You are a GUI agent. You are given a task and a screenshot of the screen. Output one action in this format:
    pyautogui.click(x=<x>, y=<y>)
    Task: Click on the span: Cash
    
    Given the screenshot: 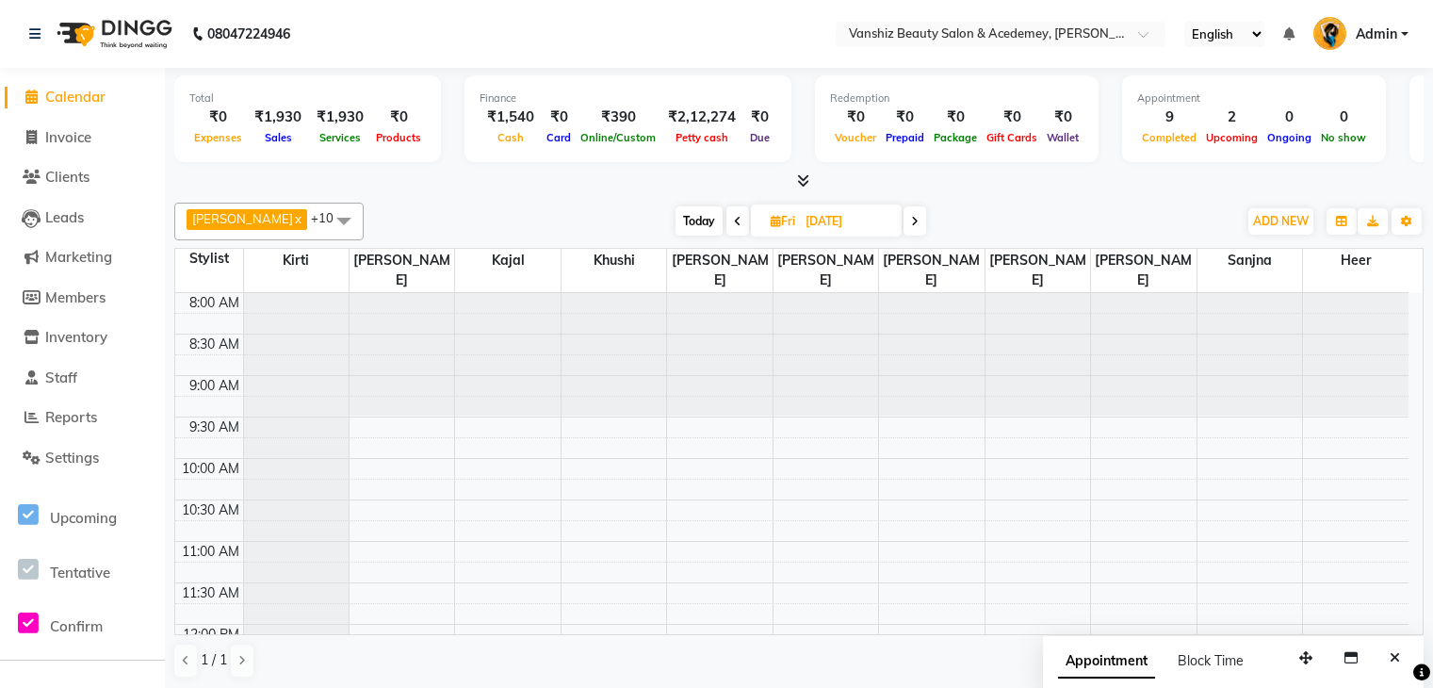 What is the action you would take?
    pyautogui.click(x=510, y=138)
    